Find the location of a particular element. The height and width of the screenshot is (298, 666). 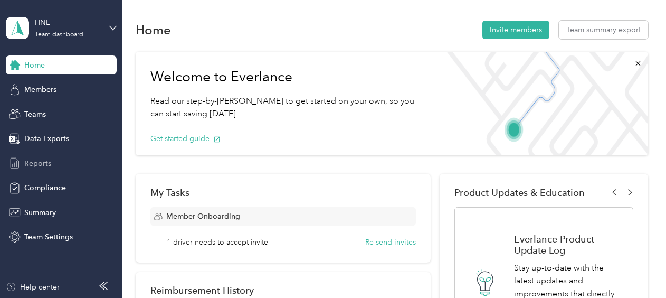

img: Welcome to everlance is located at coordinates (543, 103).